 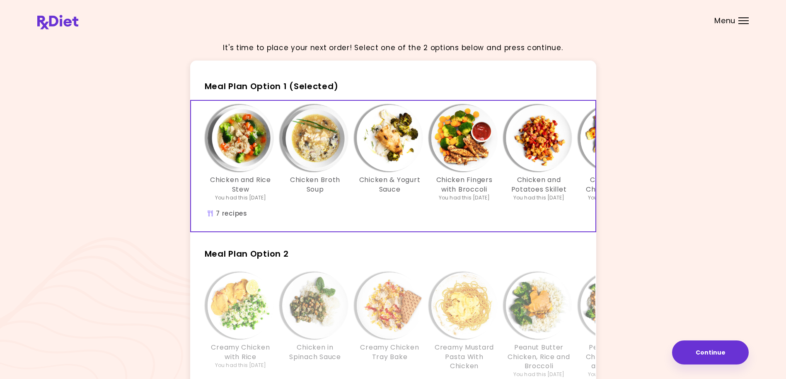 I want to click on span: Meal Plan Option 1 (Selected), so click(x=271, y=86).